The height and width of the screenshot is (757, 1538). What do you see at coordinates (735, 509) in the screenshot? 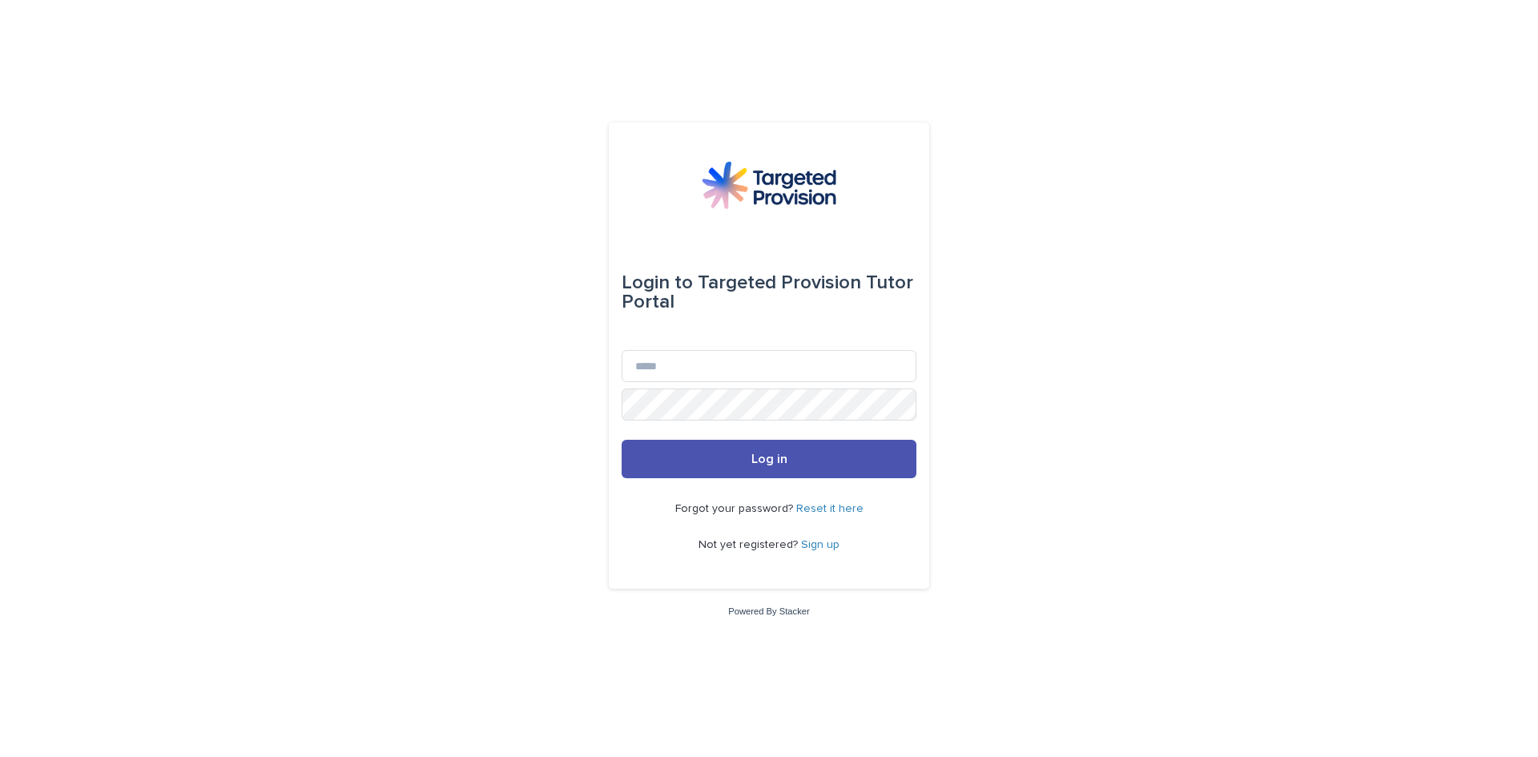
I see `span: Forgot your password?` at bounding box center [735, 509].